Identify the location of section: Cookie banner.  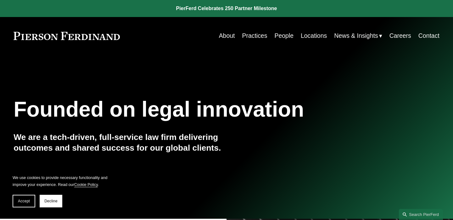
(63, 190).